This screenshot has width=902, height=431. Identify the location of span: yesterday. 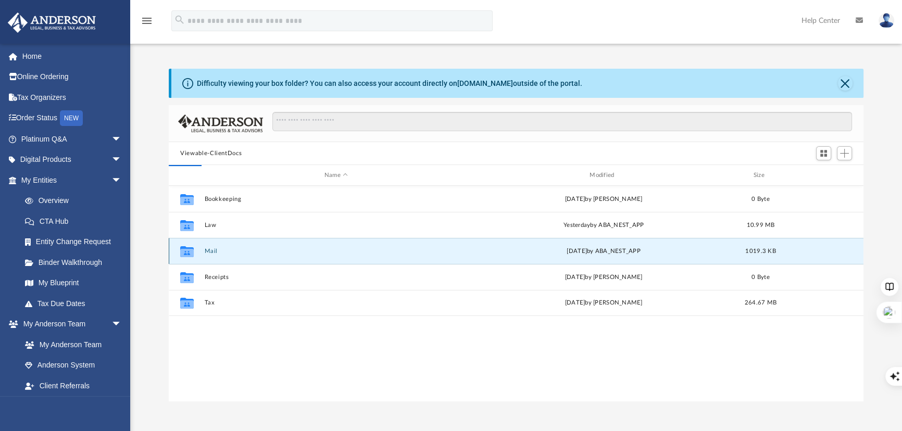
(577, 225).